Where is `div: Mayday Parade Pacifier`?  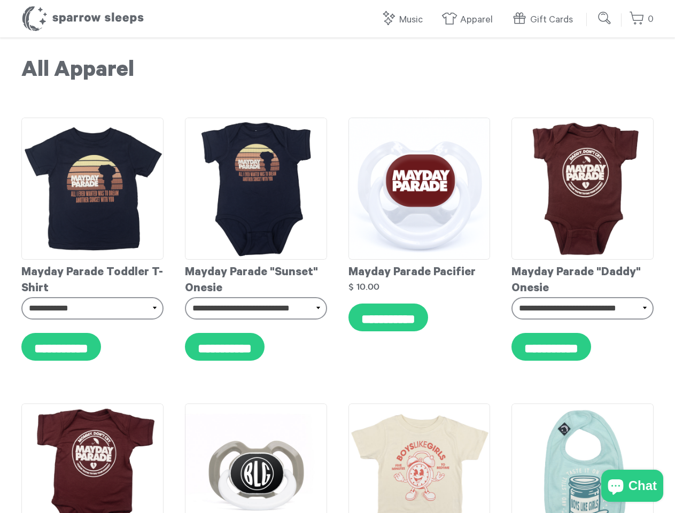 div: Mayday Parade Pacifier is located at coordinates (420, 270).